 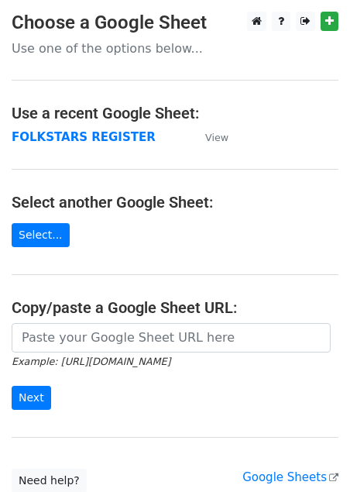 I want to click on a: Select..., so click(x=40, y=235).